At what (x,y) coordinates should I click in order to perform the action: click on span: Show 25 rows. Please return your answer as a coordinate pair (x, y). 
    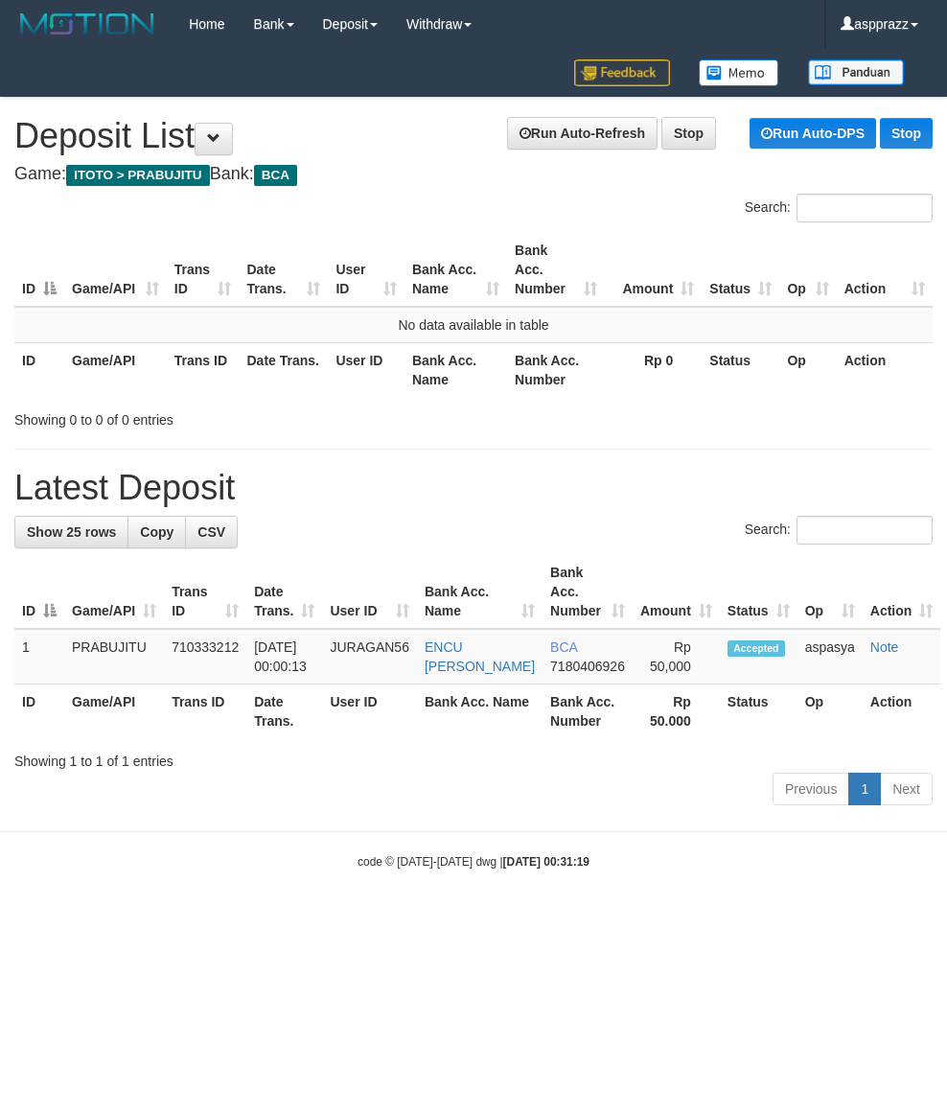
    Looking at the image, I should click on (71, 532).